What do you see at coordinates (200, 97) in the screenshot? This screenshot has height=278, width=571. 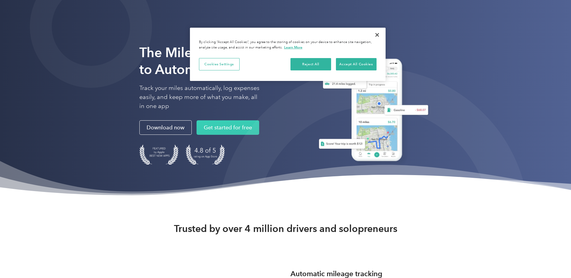 I see `p: Track your miles automatically, log expenses easily, and keep more of what you make, all in one app` at bounding box center [200, 97].